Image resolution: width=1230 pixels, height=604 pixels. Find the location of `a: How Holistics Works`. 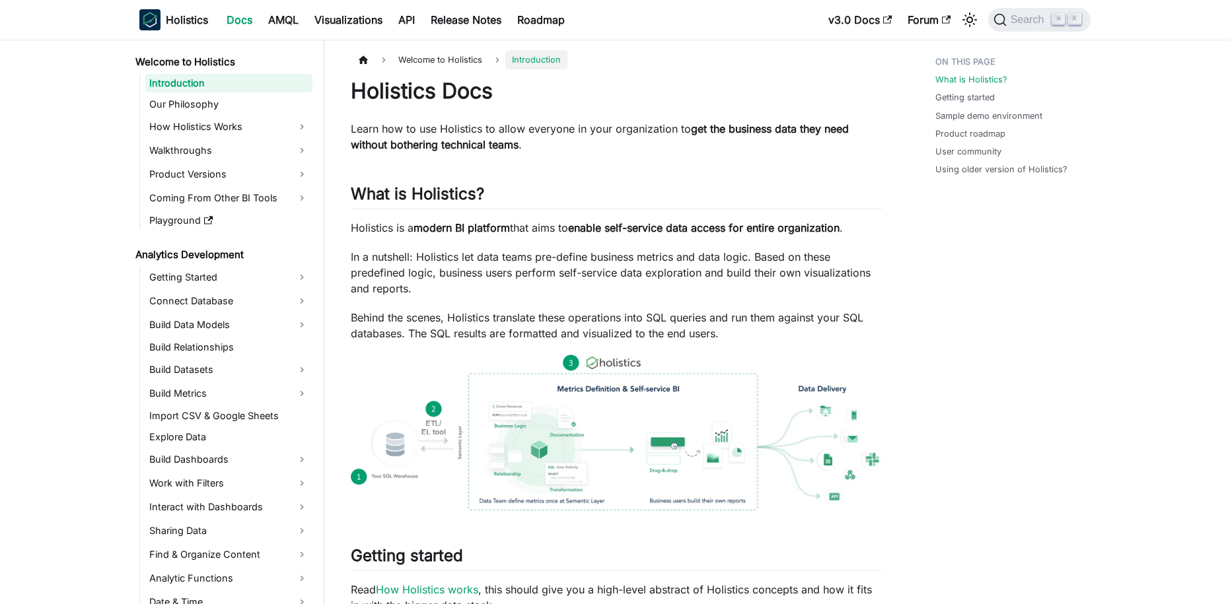

a: How Holistics Works is located at coordinates (229, 127).